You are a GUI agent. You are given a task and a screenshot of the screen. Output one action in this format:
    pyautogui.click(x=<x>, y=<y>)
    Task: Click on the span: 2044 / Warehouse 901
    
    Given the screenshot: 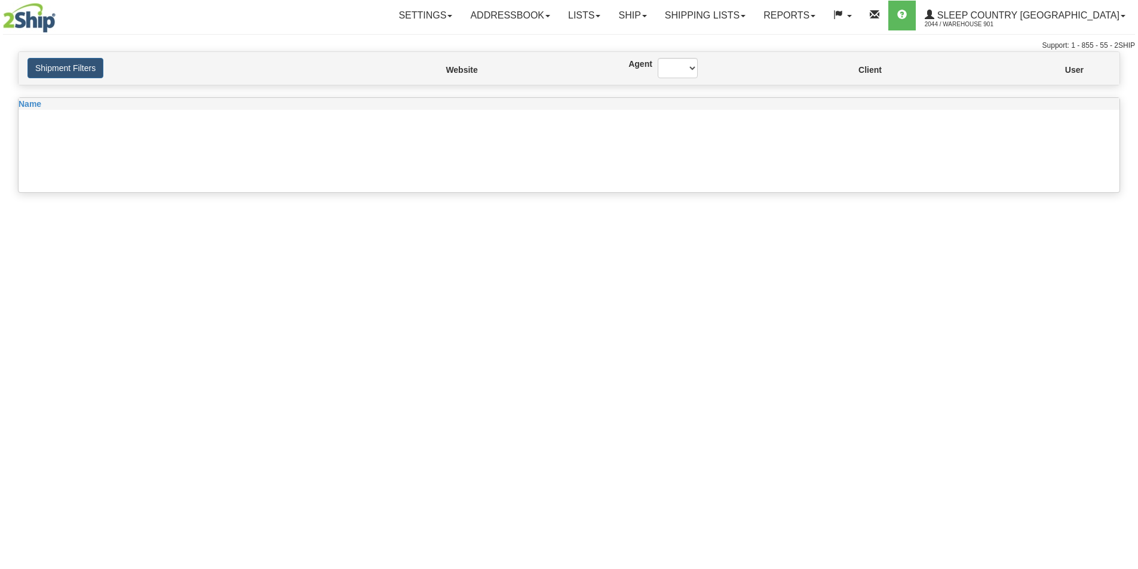 What is the action you would take?
    pyautogui.click(x=970, y=24)
    